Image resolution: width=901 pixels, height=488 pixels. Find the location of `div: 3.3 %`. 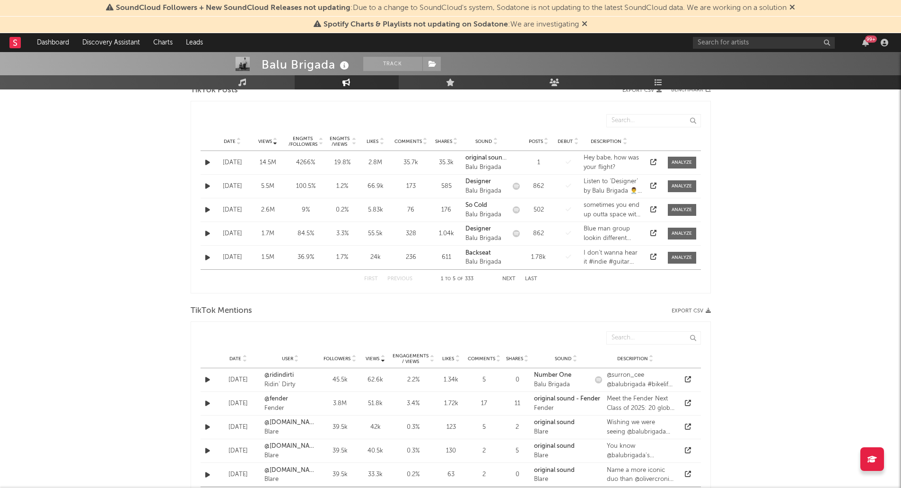

div: 3.3 % is located at coordinates (343, 234).